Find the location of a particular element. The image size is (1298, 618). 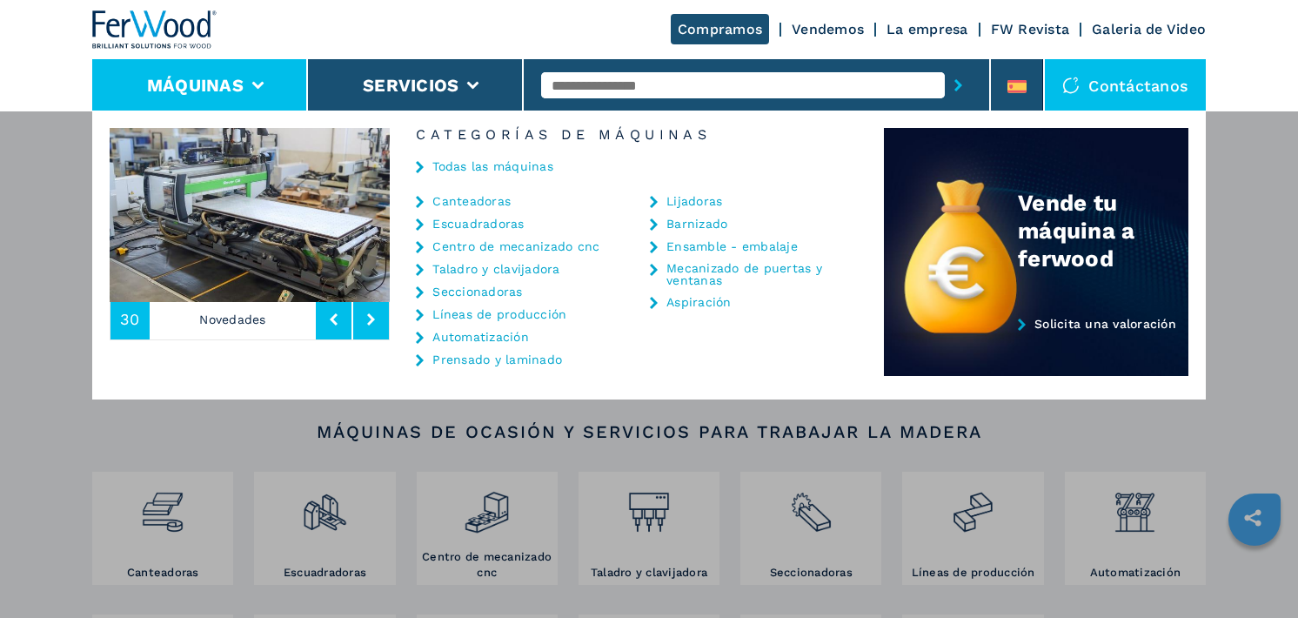

h6: Categorías de máquinas is located at coordinates (637, 135).